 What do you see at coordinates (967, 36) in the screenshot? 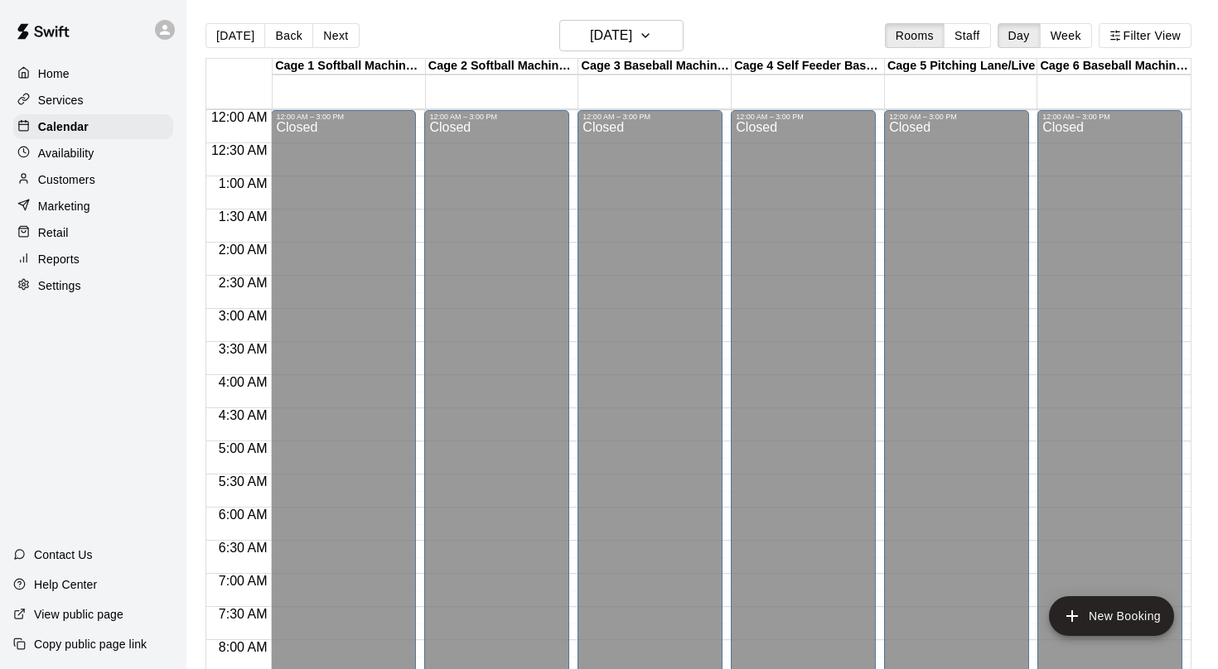
I see `button: Staff` at bounding box center [967, 36].